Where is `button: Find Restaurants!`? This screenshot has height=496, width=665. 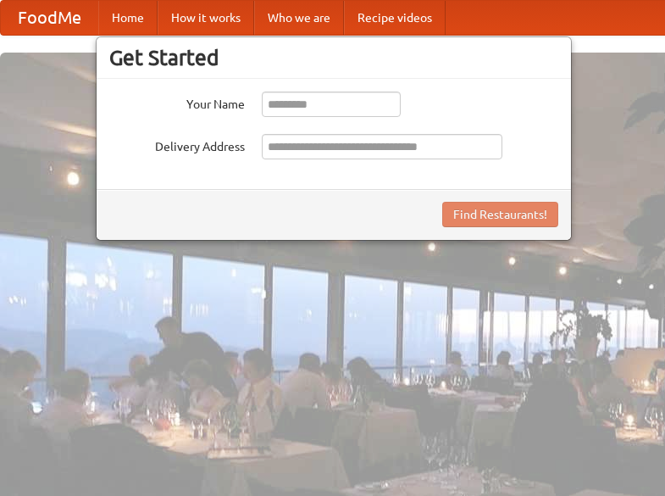
button: Find Restaurants! is located at coordinates (500, 214).